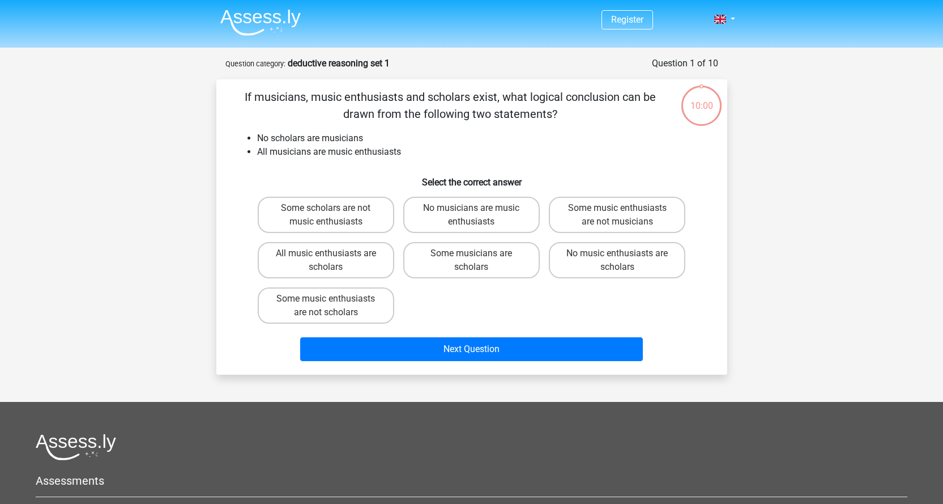 Image resolution: width=943 pixels, height=504 pixels. Describe the element at coordinates (76, 446) in the screenshot. I see `img: Assessly logo` at that location.